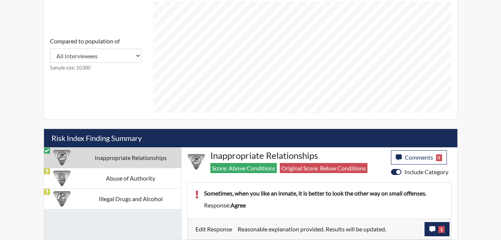 The width and height of the screenshot is (501, 240). I want to click on label: Compared to population of, so click(85, 41).